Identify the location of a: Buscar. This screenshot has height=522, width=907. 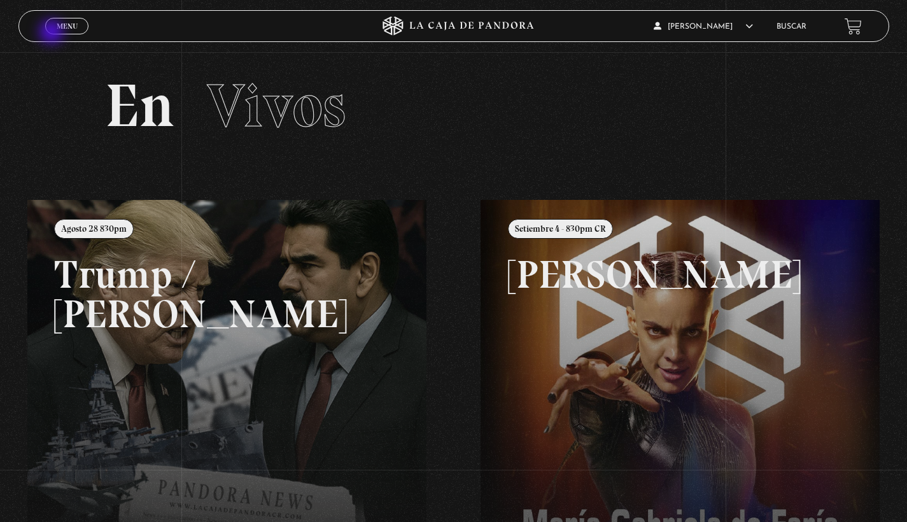
(791, 27).